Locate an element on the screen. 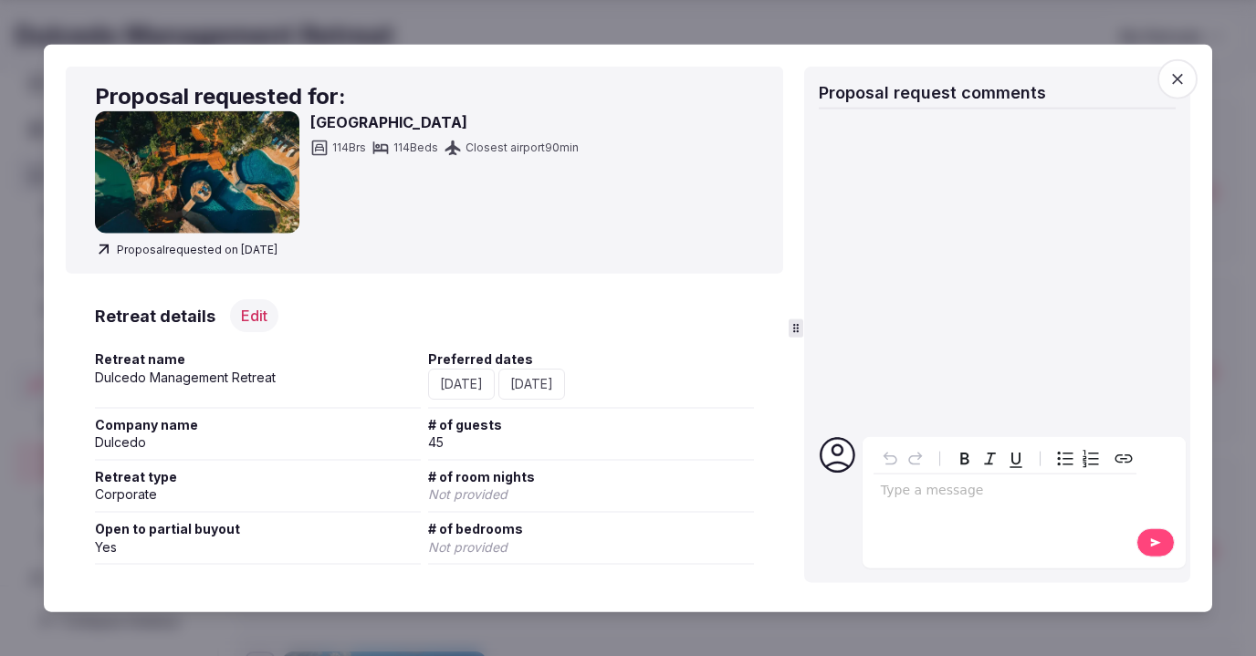 The height and width of the screenshot is (656, 1256). button: Italic is located at coordinates (990, 459).